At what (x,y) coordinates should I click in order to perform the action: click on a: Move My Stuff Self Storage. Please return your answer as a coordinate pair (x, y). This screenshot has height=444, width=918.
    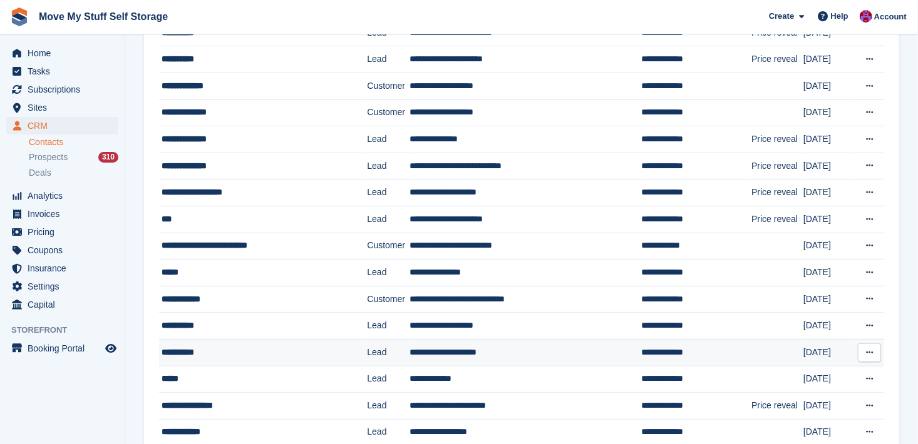
    Looking at the image, I should click on (103, 16).